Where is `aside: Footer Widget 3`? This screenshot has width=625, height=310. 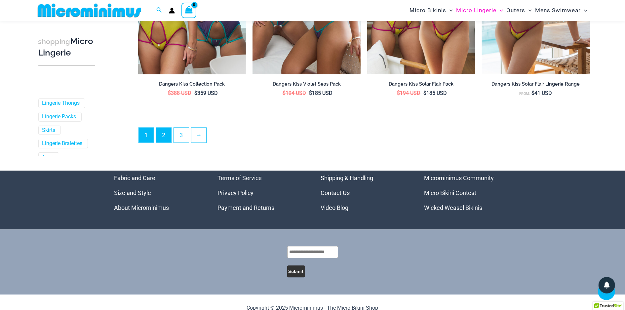 aside: Footer Widget 3 is located at coordinates (364, 193).